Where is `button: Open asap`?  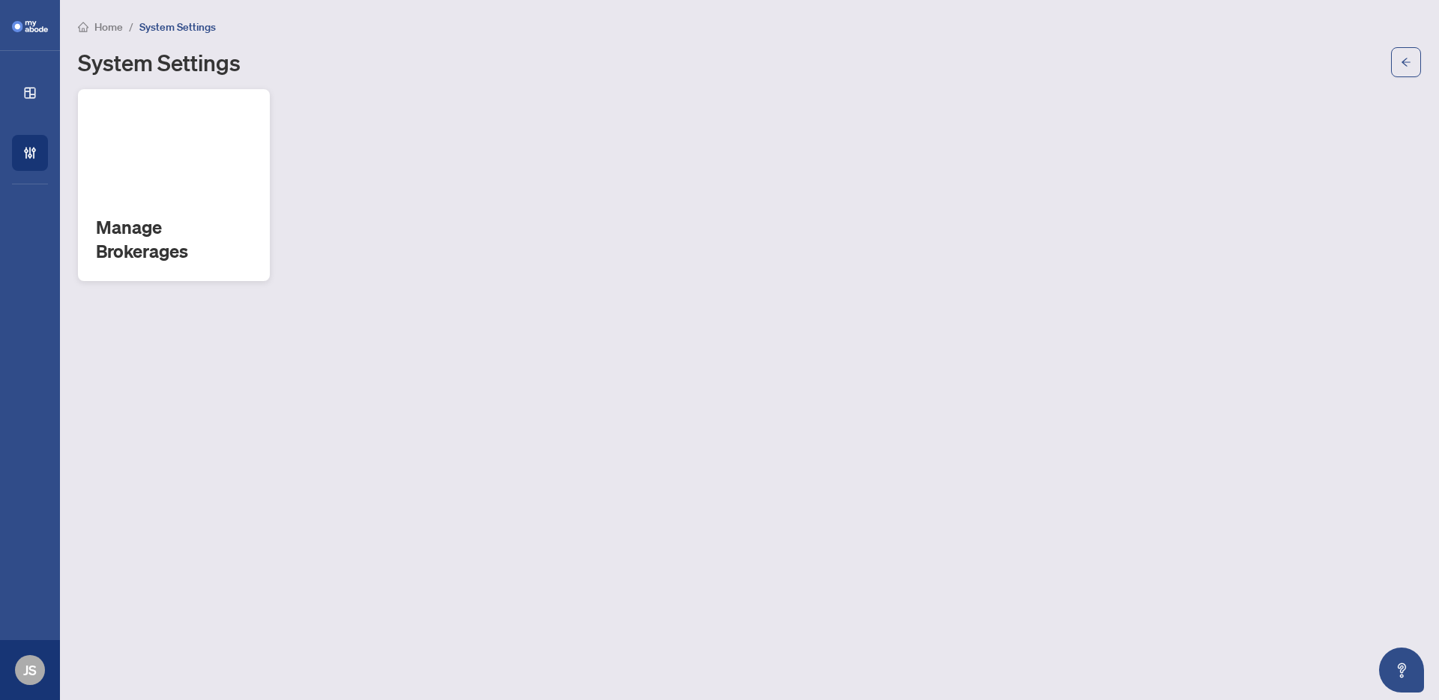 button: Open asap is located at coordinates (1402, 670).